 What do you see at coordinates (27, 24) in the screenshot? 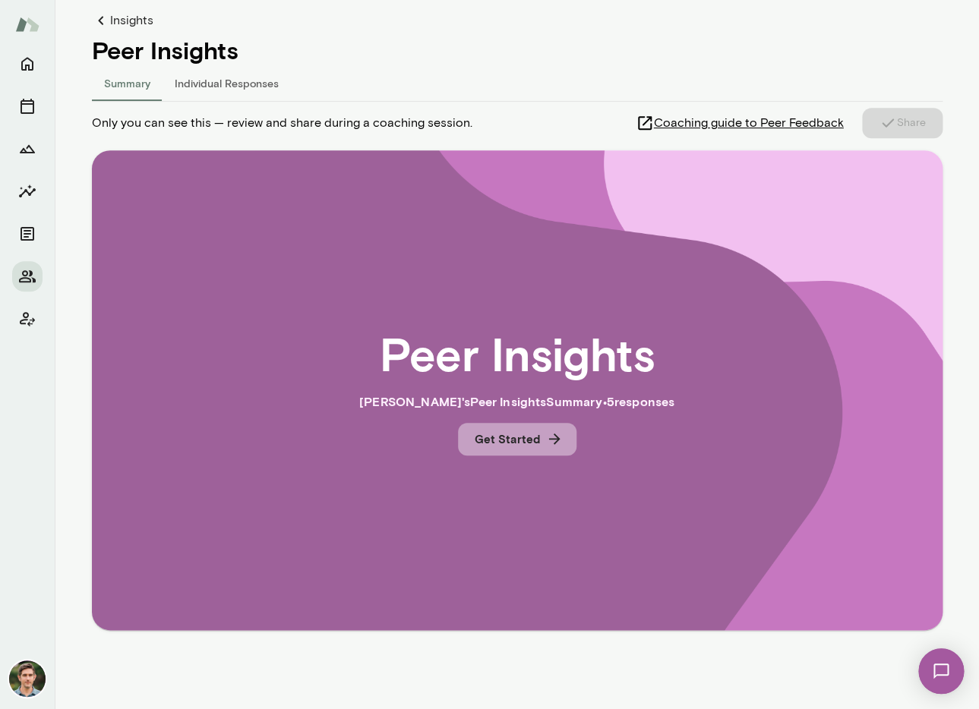
I see `img: Mento` at bounding box center [27, 24].